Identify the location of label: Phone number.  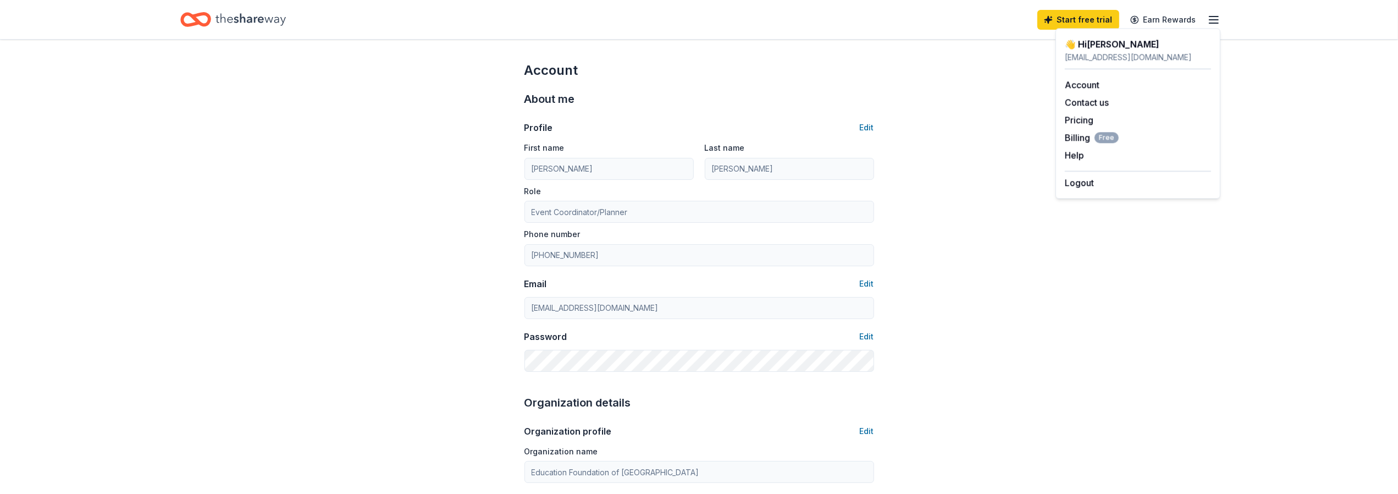
(552, 234).